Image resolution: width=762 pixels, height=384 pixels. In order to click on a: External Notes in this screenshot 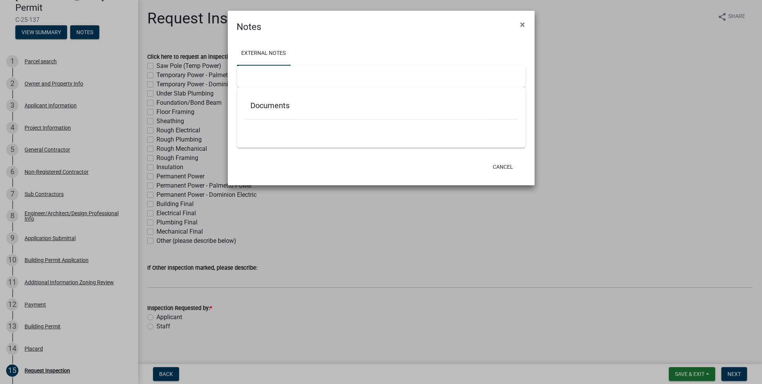, I will do `click(264, 54)`.